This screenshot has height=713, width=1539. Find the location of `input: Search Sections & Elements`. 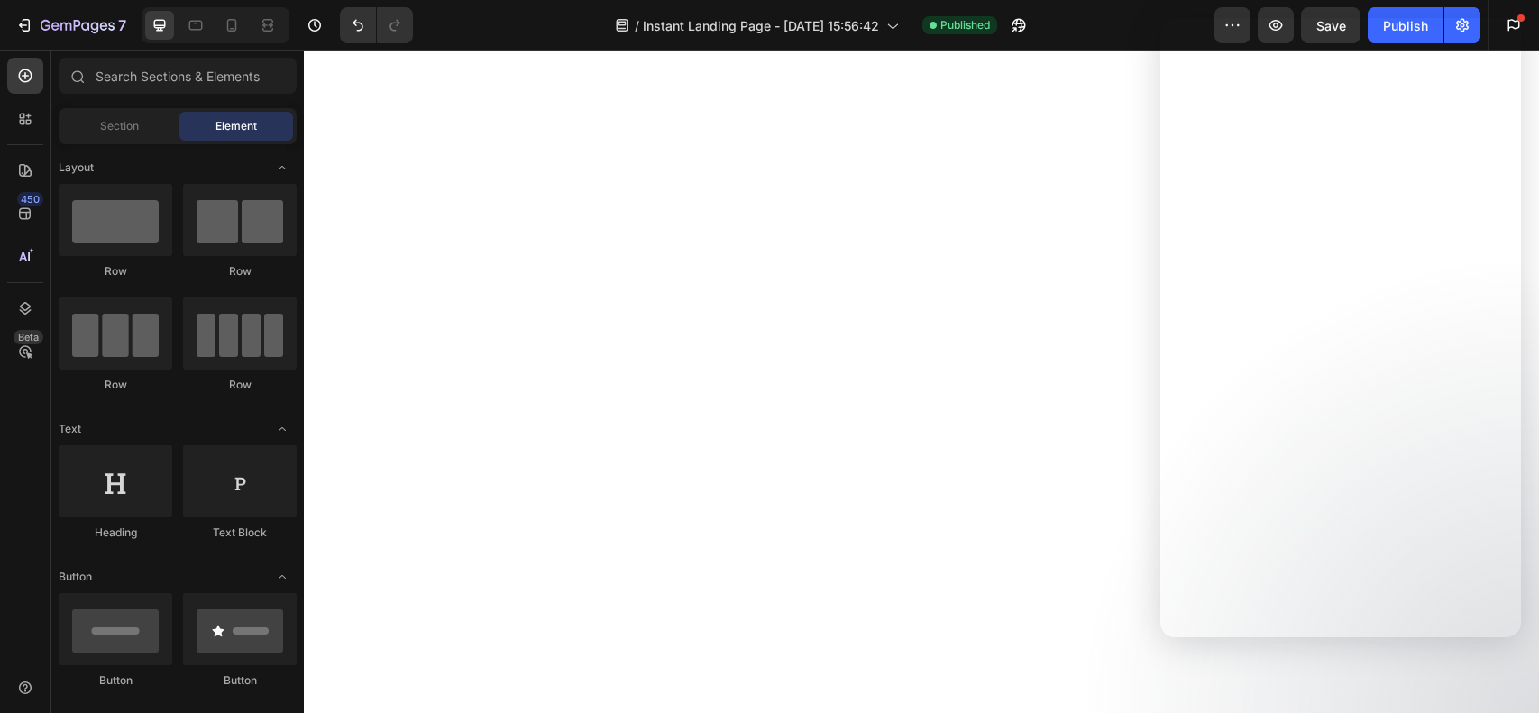

input: Search Sections & Elements is located at coordinates (178, 76).